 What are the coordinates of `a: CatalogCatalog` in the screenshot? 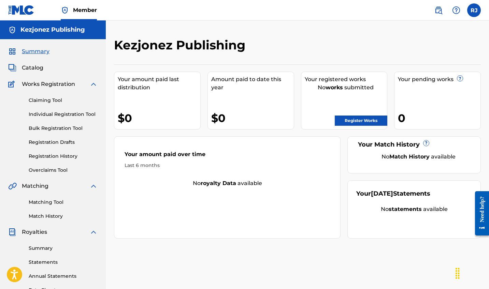 It's located at (26, 68).